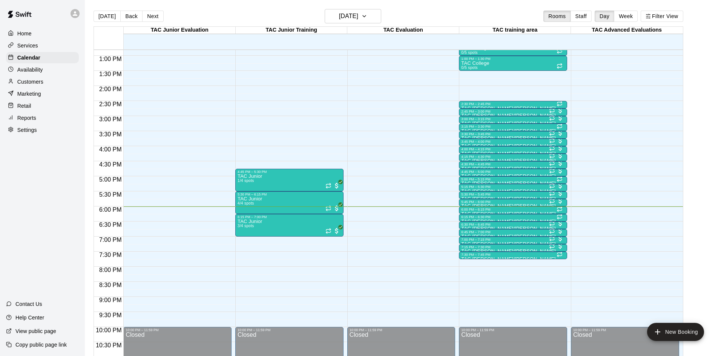  I want to click on div: 7:30 PM – 7:45 PM: TAC Todd/Brad, so click(513, 256).